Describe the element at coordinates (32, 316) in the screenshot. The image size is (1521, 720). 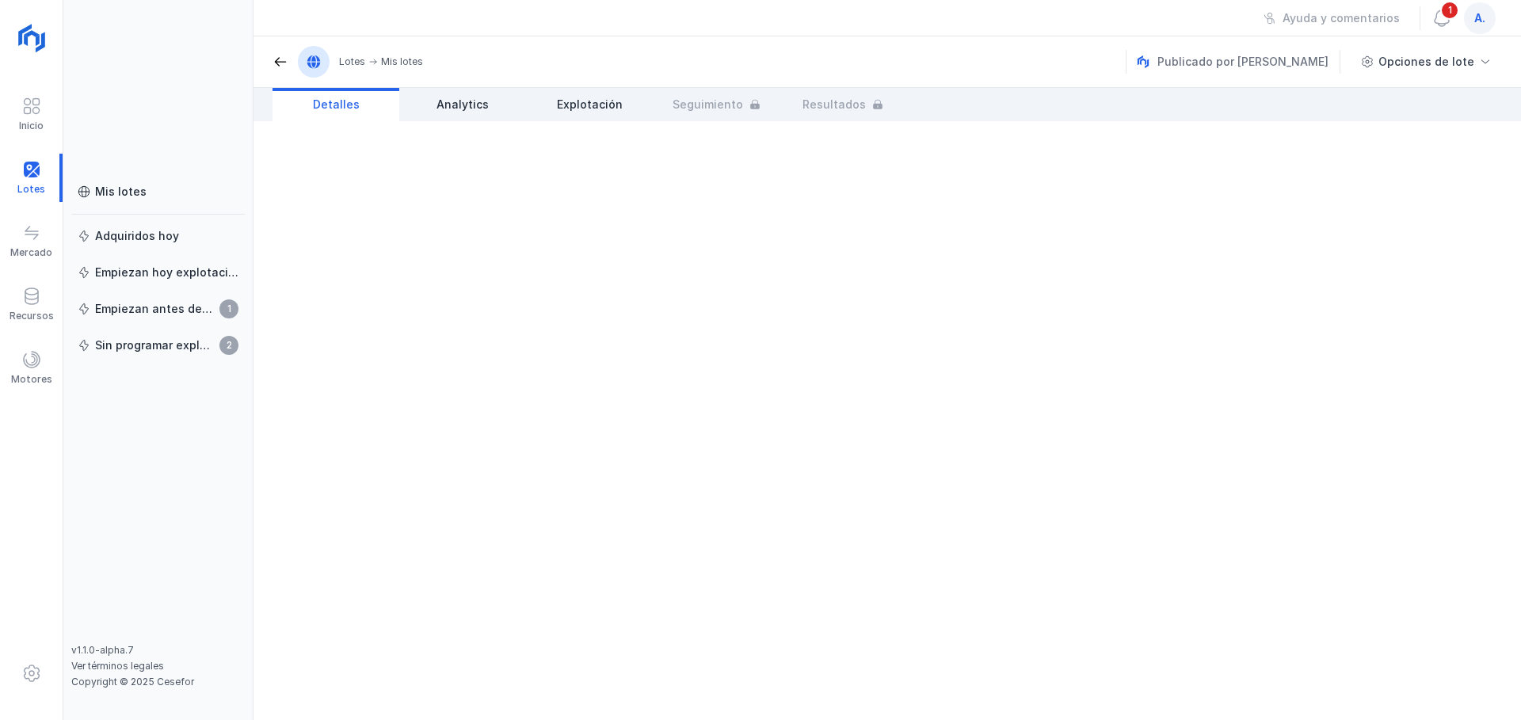
I see `div: Recursos` at that location.